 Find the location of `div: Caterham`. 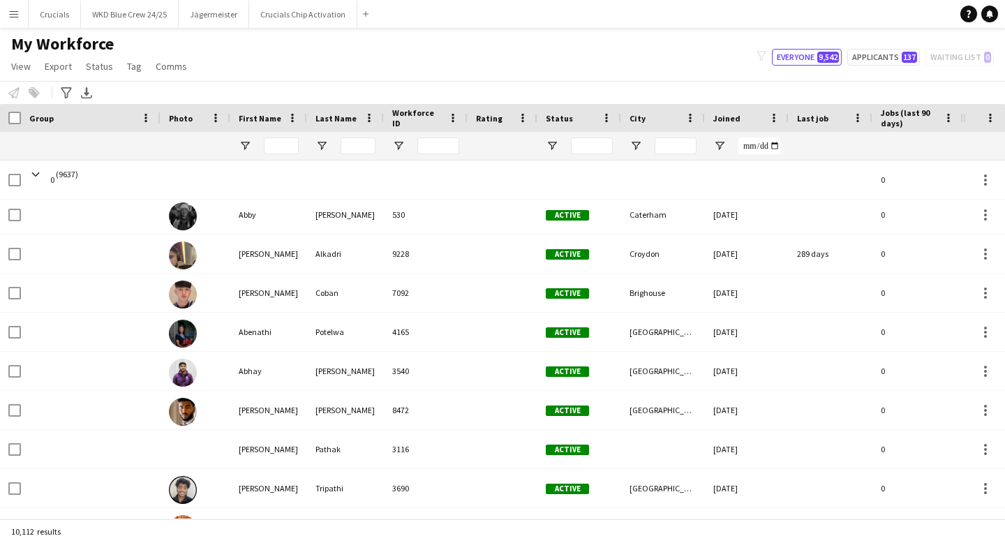

div: Caterham is located at coordinates (663, 214).